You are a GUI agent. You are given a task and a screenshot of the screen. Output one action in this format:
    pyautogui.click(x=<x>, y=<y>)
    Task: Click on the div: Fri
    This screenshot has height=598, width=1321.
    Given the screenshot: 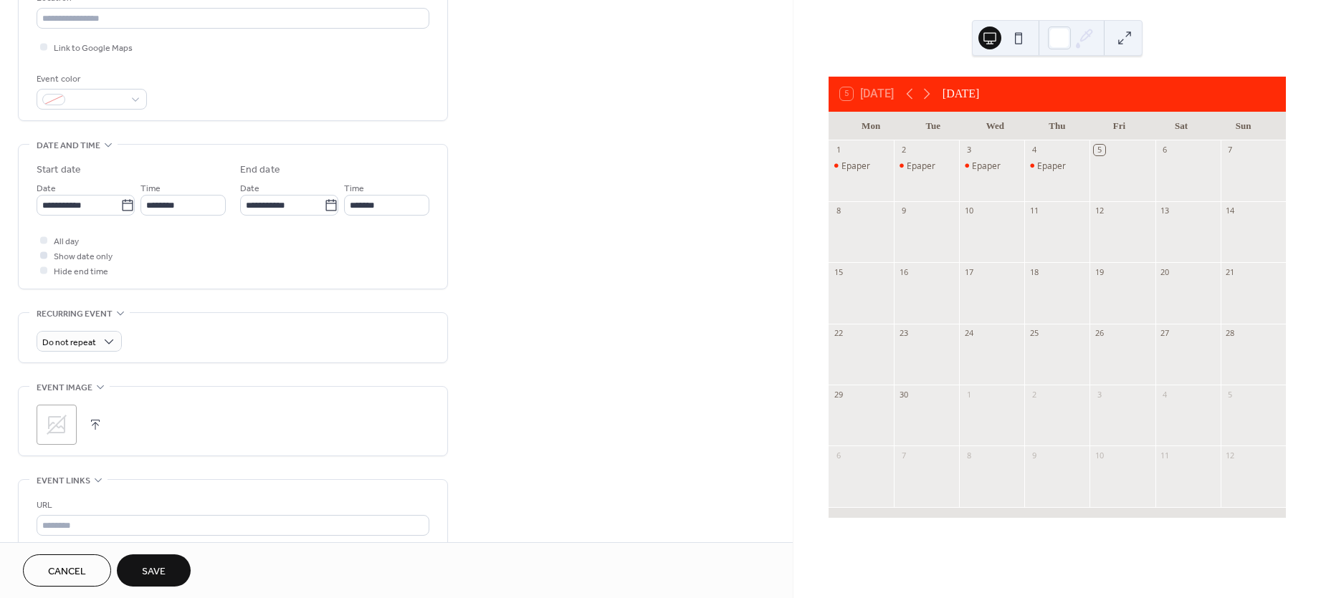 What is the action you would take?
    pyautogui.click(x=1119, y=126)
    